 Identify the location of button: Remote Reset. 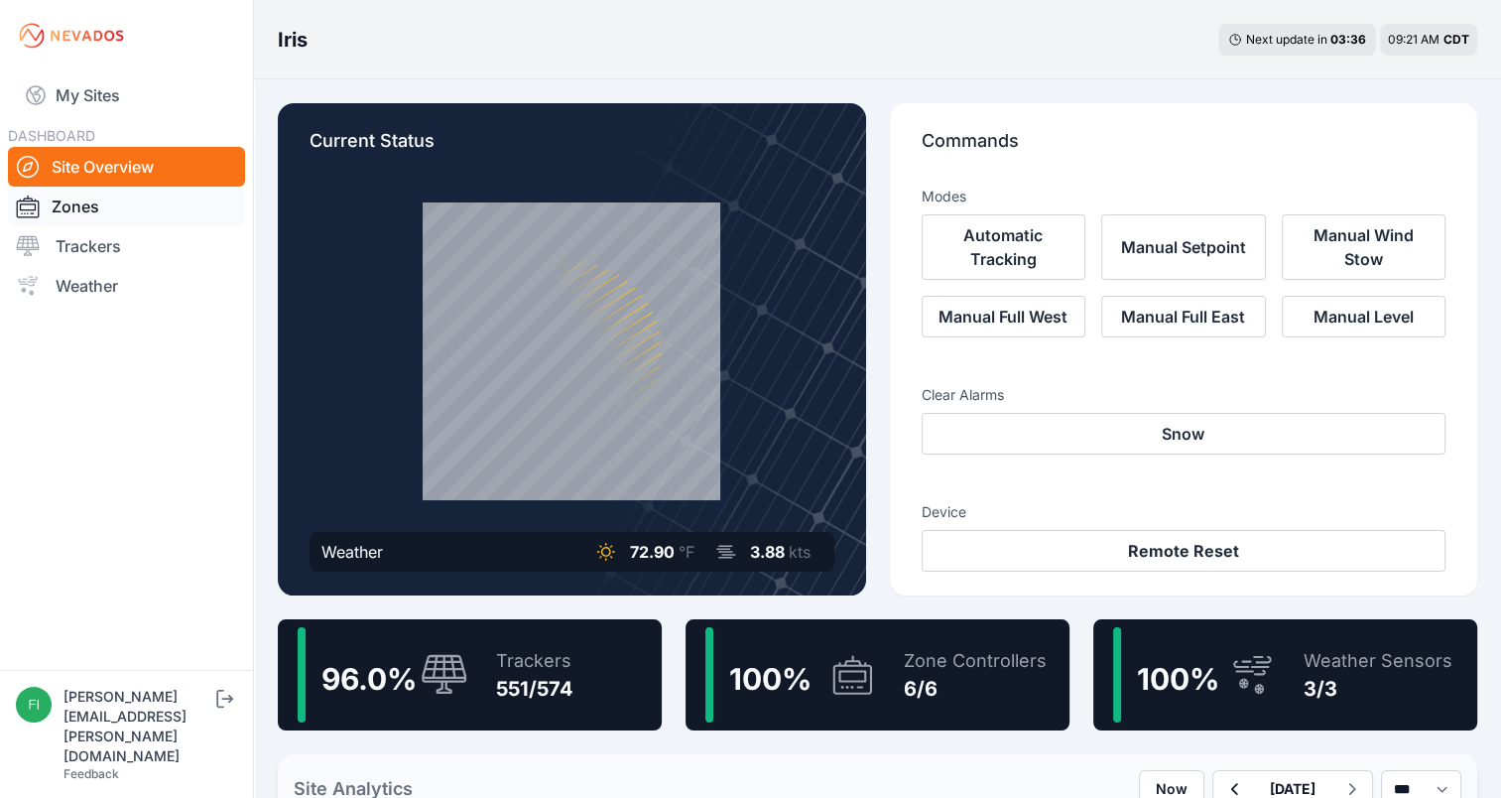
(1184, 551).